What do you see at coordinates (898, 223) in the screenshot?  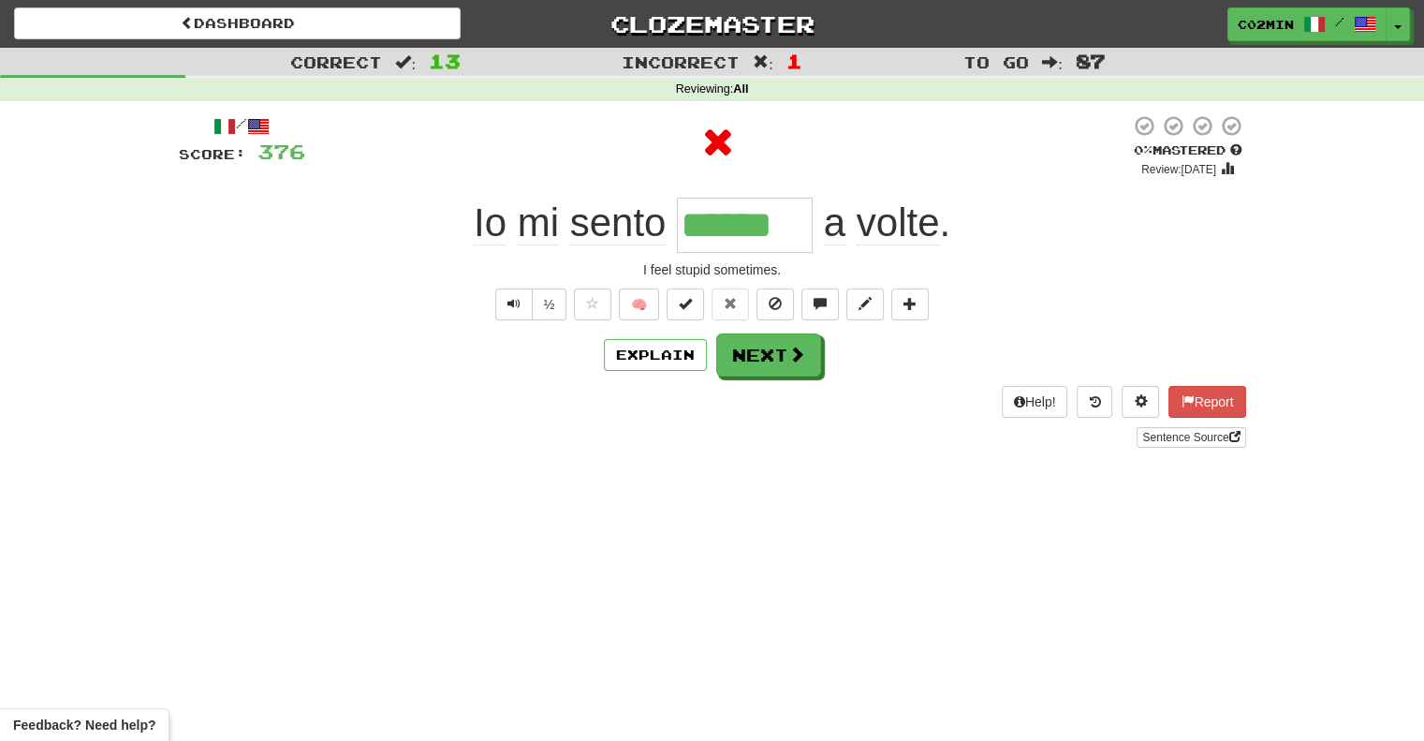 I see `span: volte` at bounding box center [898, 223].